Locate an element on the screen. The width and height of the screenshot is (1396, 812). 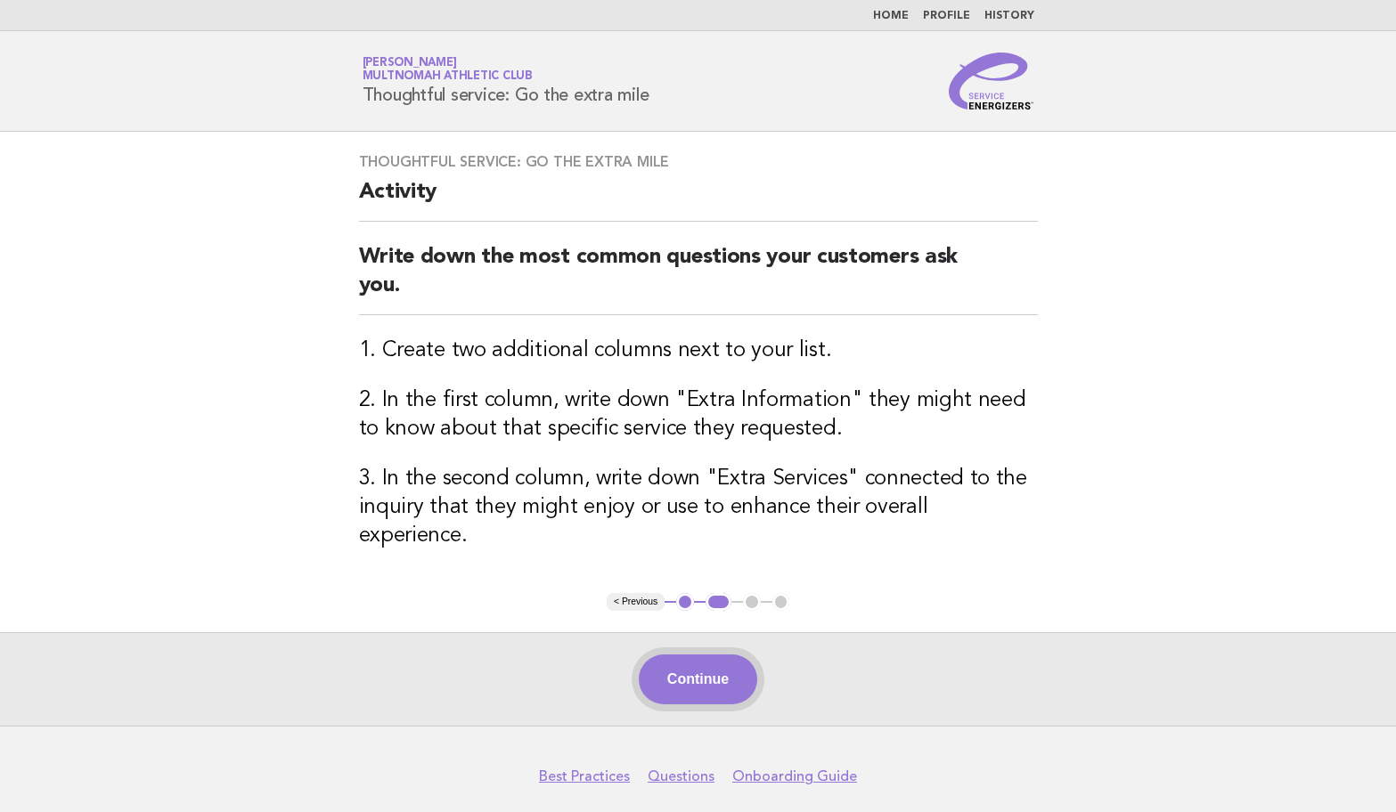
h3: 1. Create two additional columns next to your list. is located at coordinates (698, 351).